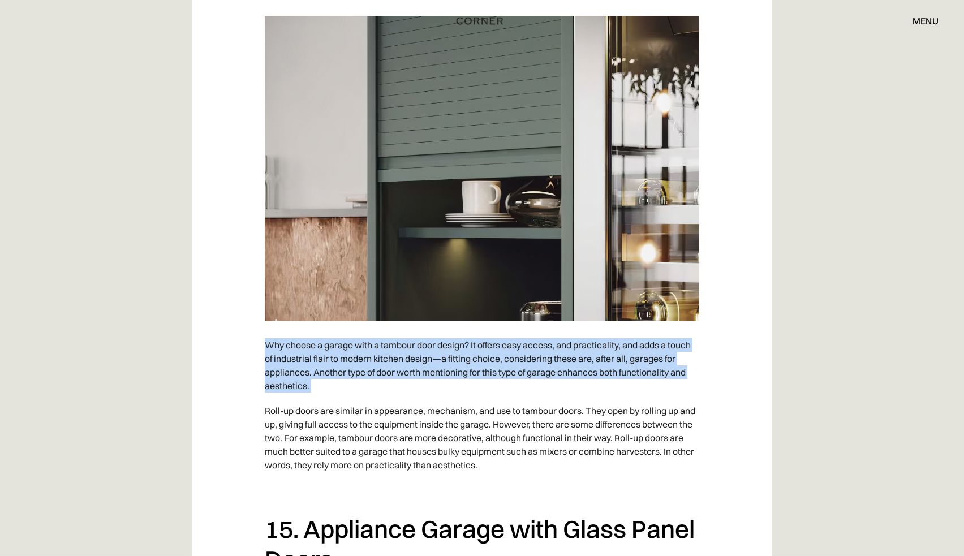  Describe the element at coordinates (482, 365) in the screenshot. I see `p: Why choose a garage with a tambour door design? It offers easy access, and practicality, and adds...` at that location.